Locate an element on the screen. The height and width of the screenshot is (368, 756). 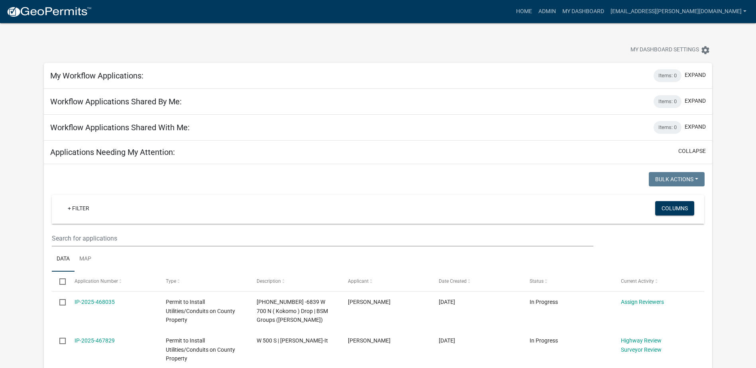
span: Status is located at coordinates (537, 281).